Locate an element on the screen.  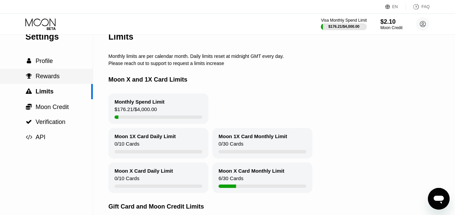
span: API is located at coordinates (40, 137).